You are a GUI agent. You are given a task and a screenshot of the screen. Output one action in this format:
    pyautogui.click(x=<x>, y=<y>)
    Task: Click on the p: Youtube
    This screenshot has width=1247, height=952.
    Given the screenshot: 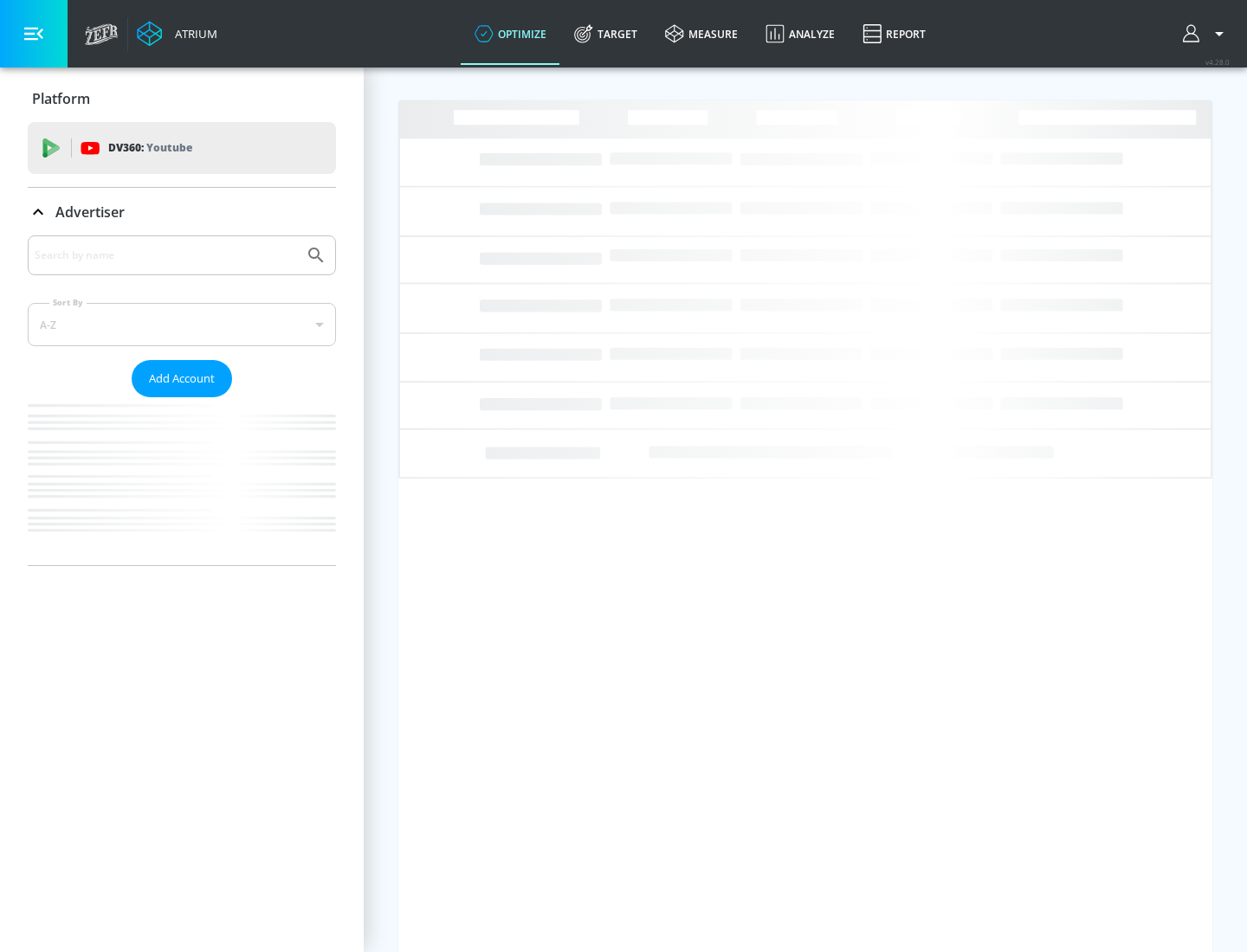 What is the action you would take?
    pyautogui.click(x=169, y=147)
    